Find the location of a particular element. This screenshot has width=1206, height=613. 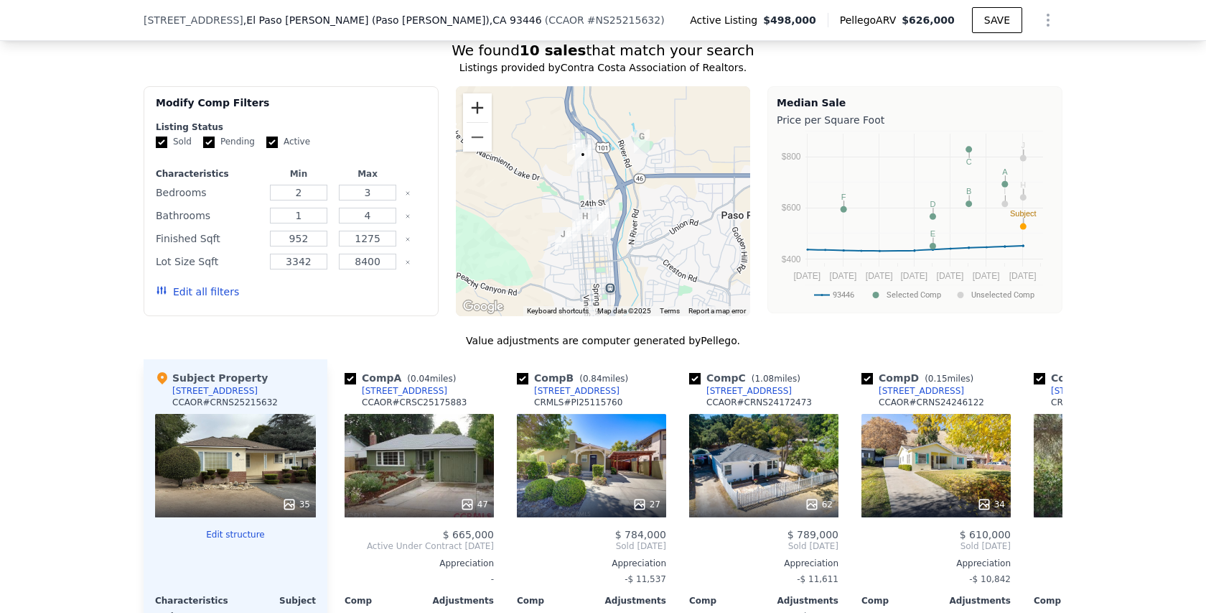

div: Comp D is located at coordinates (921, 378).